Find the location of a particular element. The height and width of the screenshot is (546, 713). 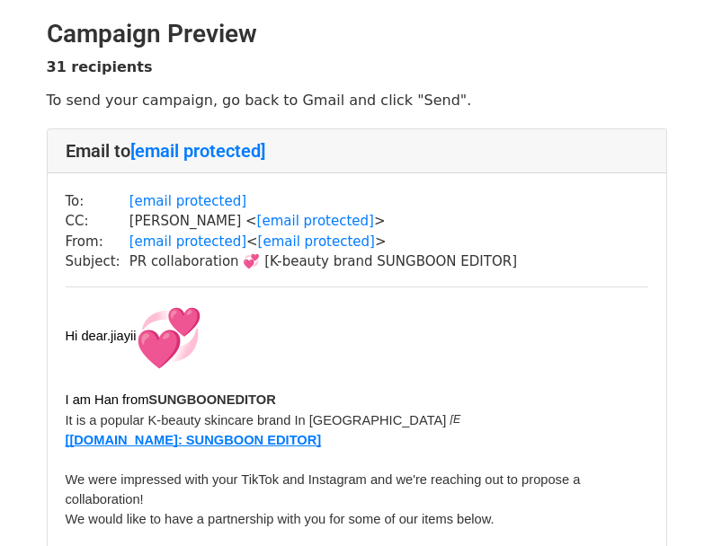

td: CC: is located at coordinates (97, 221).